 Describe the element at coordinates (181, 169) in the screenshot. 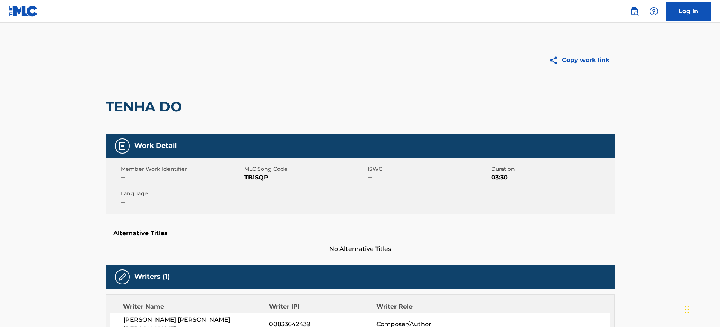

I see `span: Member Work Identifier` at that location.